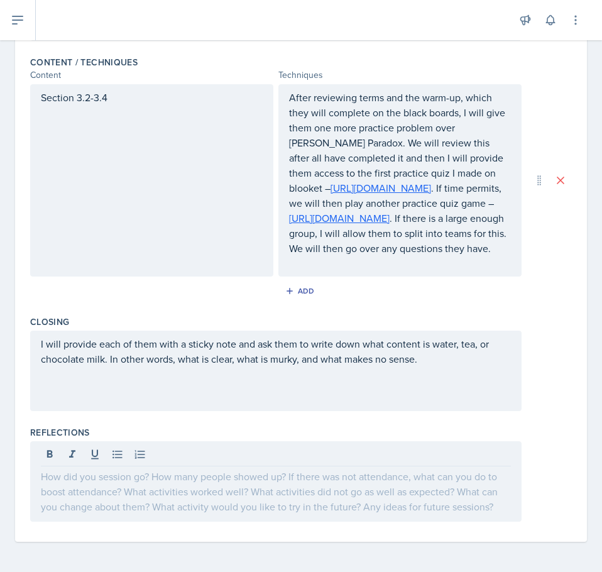 The height and width of the screenshot is (572, 602). What do you see at coordinates (400, 75) in the screenshot?
I see `div: Techniques` at bounding box center [400, 75].